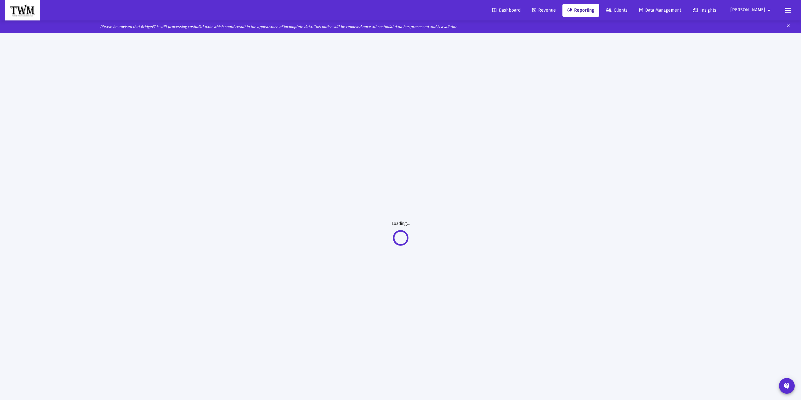 This screenshot has width=801, height=400. Describe the element at coordinates (279, 27) in the screenshot. I see `i: Please be advised that BridgeFT is still processing custodial data which could result in the appe...` at that location.